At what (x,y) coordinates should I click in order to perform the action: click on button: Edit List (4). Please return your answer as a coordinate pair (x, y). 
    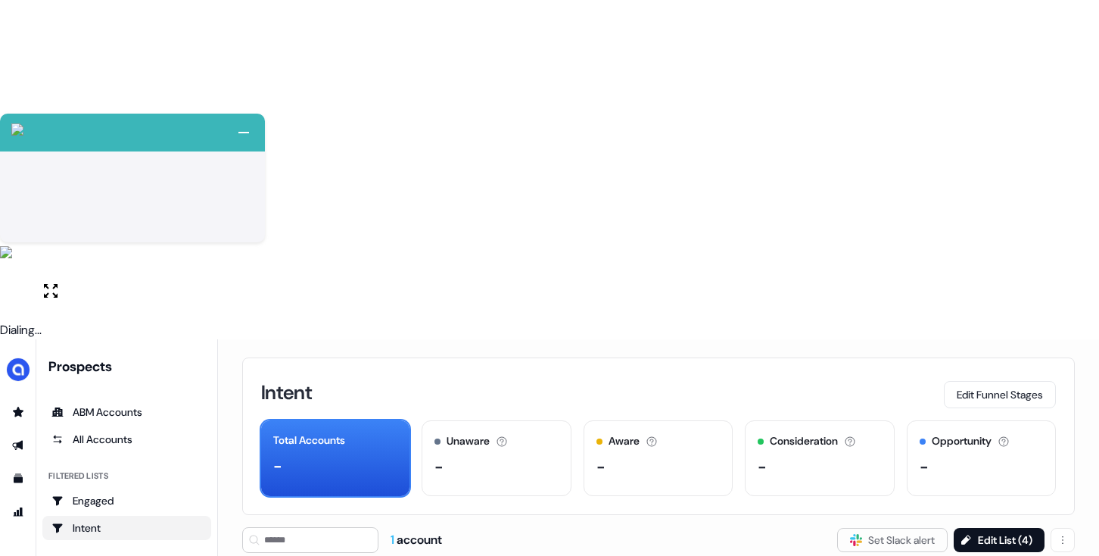
    Looking at the image, I should click on (999, 540).